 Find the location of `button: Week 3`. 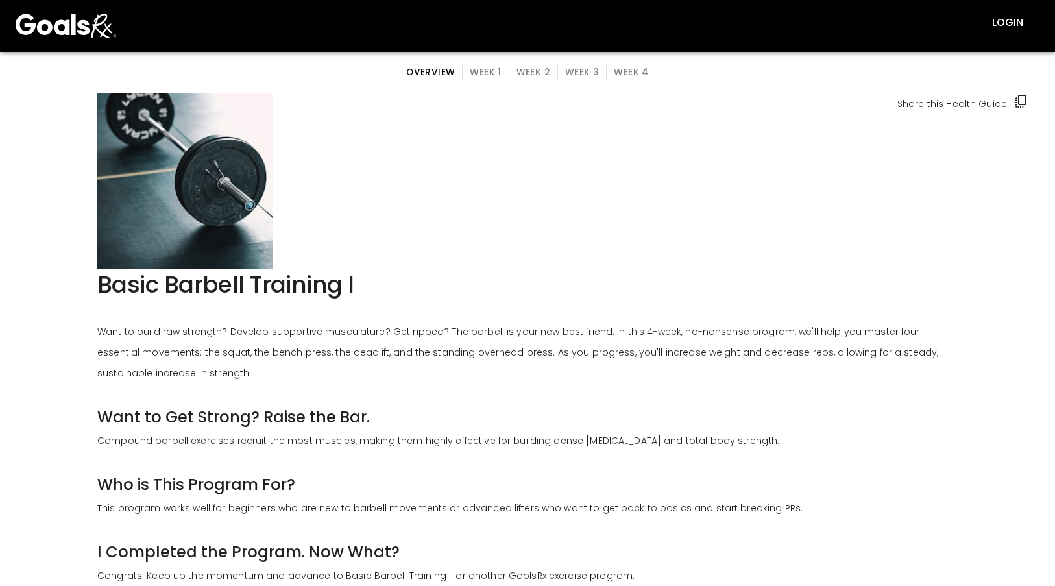

button: Week 3 is located at coordinates (582, 73).